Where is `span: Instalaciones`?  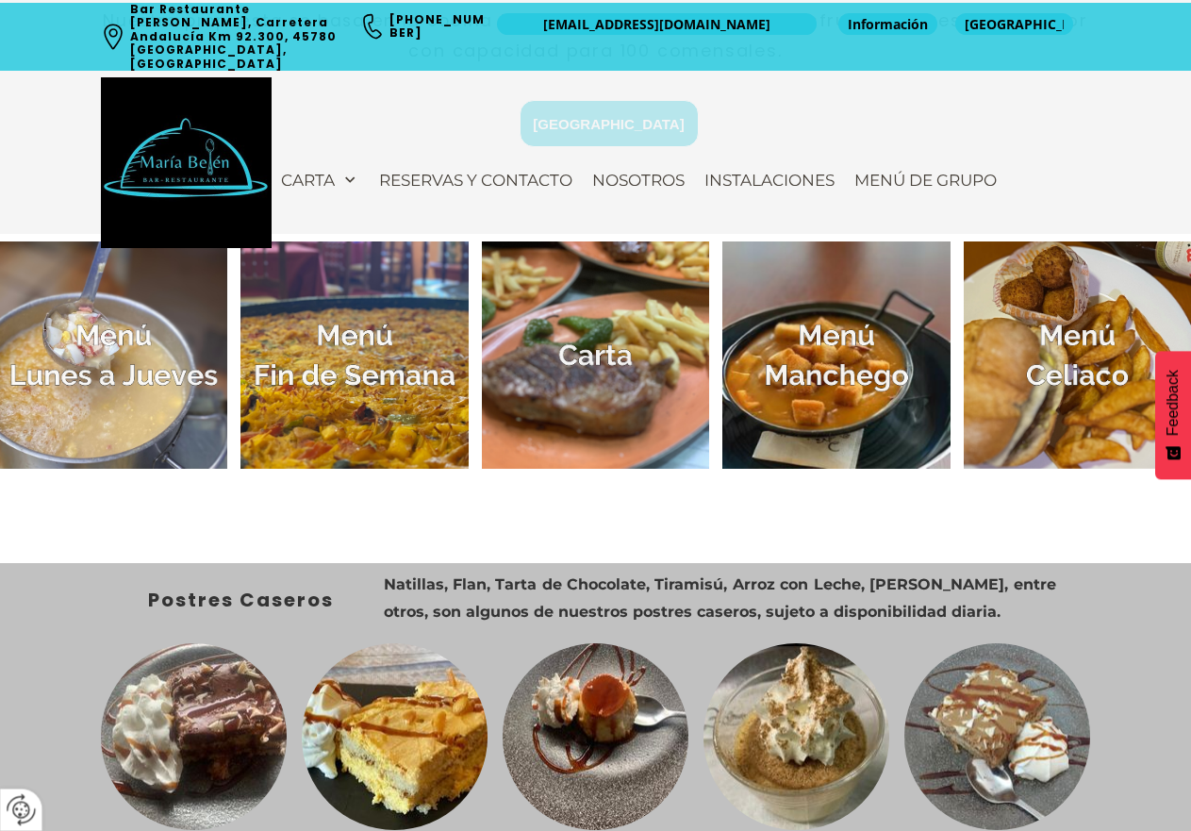 span: Instalaciones is located at coordinates (769, 180).